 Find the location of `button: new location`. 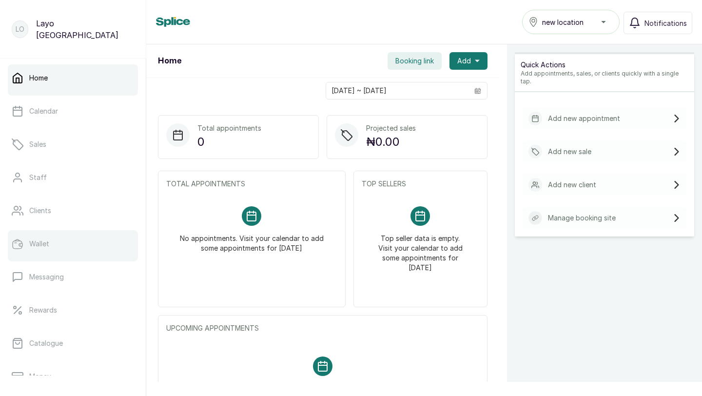

button: new location is located at coordinates (571, 22).